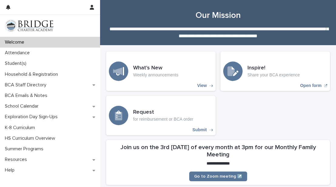 This screenshot has width=336, height=187. What do you see at coordinates (155, 68) in the screenshot?
I see `h3: What's New` at bounding box center [155, 68].